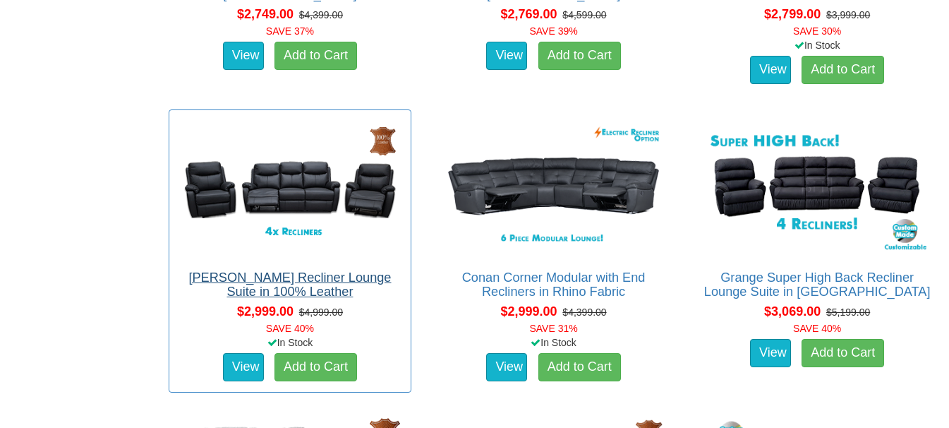 The image size is (949, 428). I want to click on font: SAVE 39%, so click(553, 31).